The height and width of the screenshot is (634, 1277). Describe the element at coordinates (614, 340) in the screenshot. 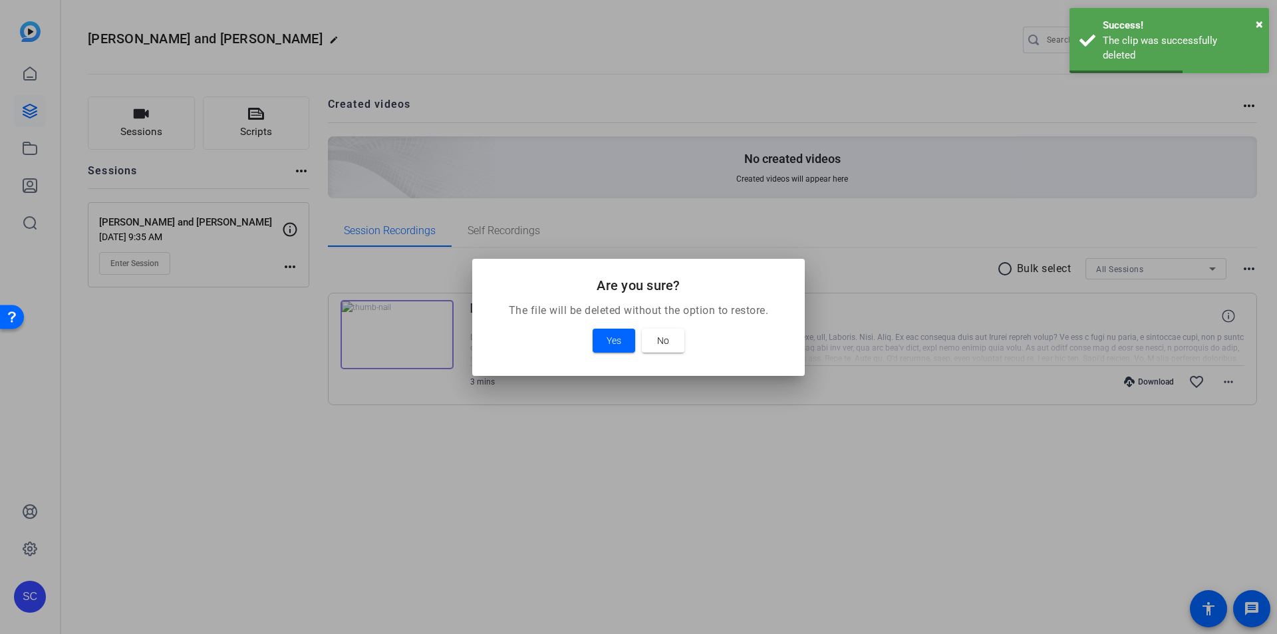

I see `button: Yes` at that location.